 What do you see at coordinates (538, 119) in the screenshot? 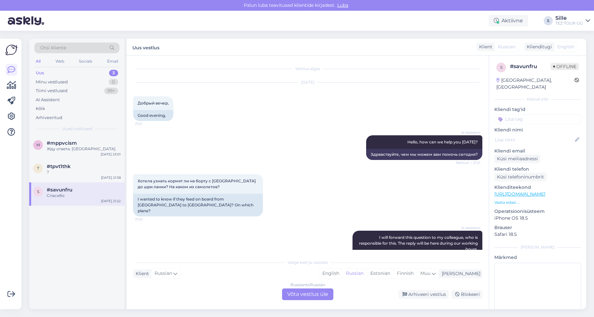
I see `input: Lisa tag` at bounding box center [538, 119].